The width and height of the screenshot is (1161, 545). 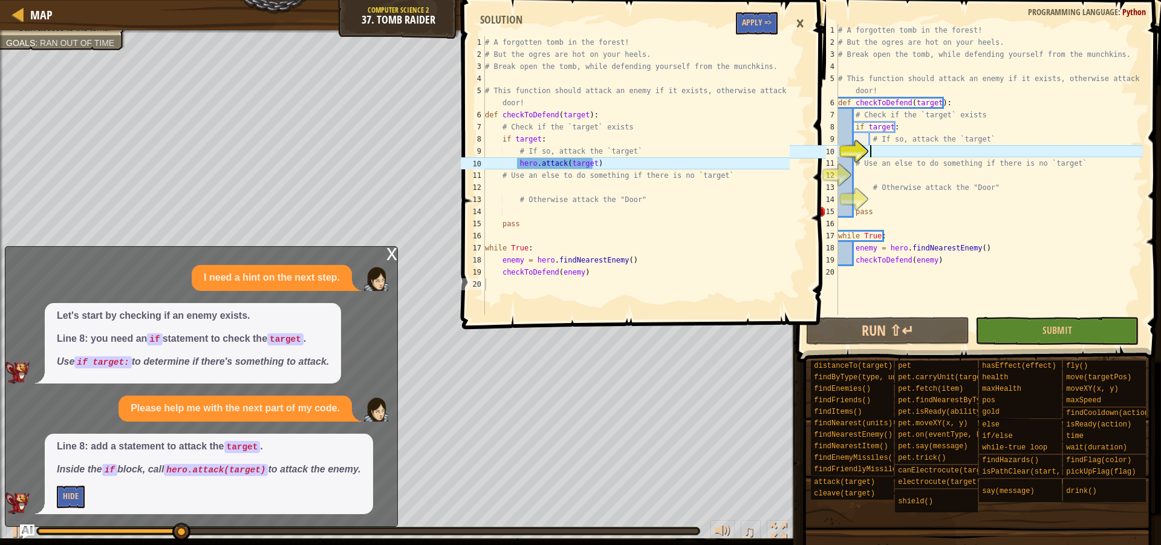 What do you see at coordinates (851, 446) in the screenshot?
I see `span: findNearestItem()` at bounding box center [851, 446].